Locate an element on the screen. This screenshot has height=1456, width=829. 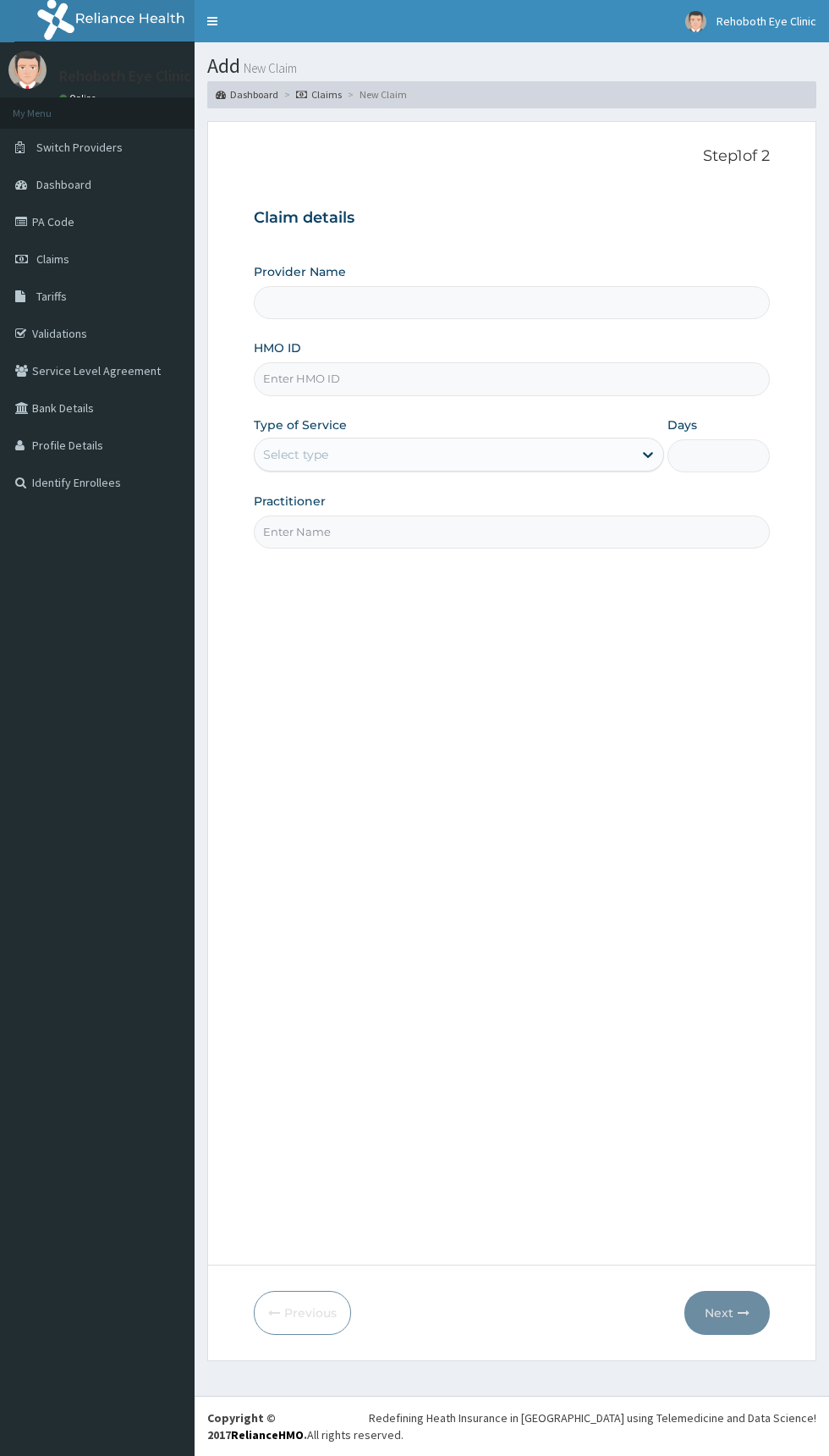
p: Rehoboth Eye Clinic is located at coordinates (125, 77).